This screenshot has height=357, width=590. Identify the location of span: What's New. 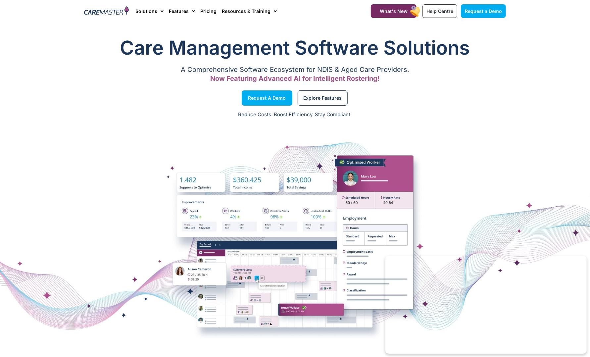
(393, 11).